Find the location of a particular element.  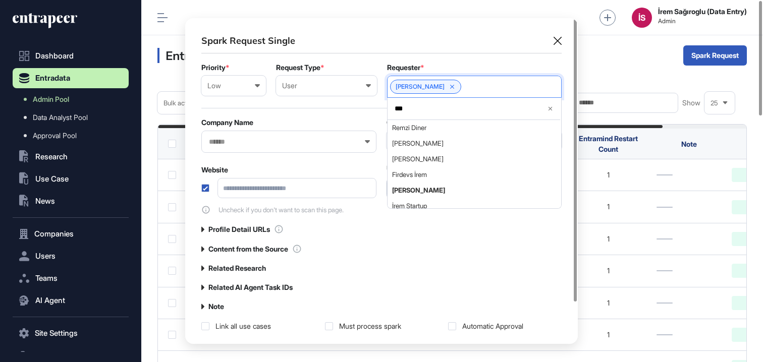

div: Company Type is located at coordinates (474, 123).